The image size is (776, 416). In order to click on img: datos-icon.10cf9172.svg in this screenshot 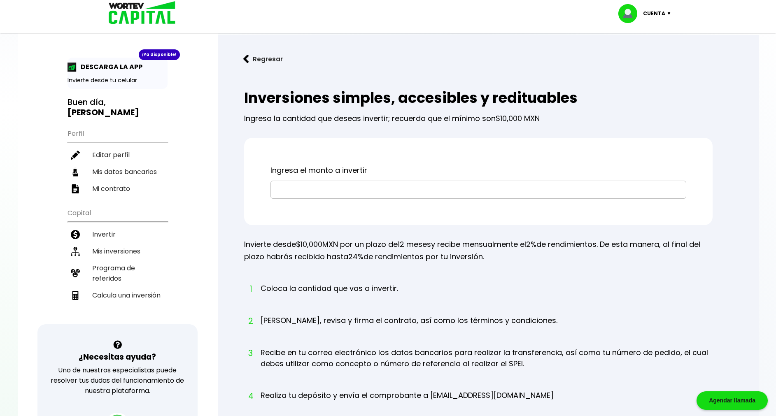, I will do `click(75, 172)`.